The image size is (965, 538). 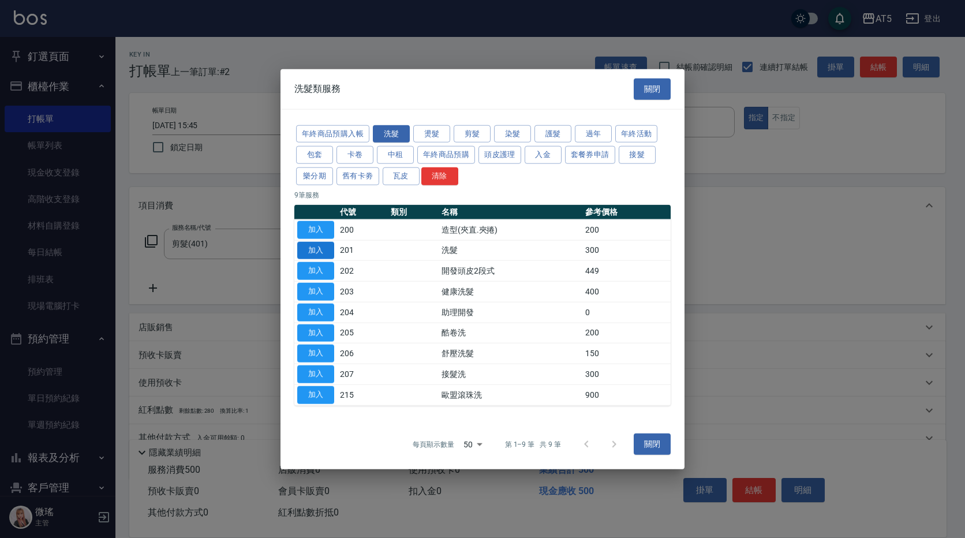 I want to click on p: 每頁顯示數量, so click(x=433, y=444).